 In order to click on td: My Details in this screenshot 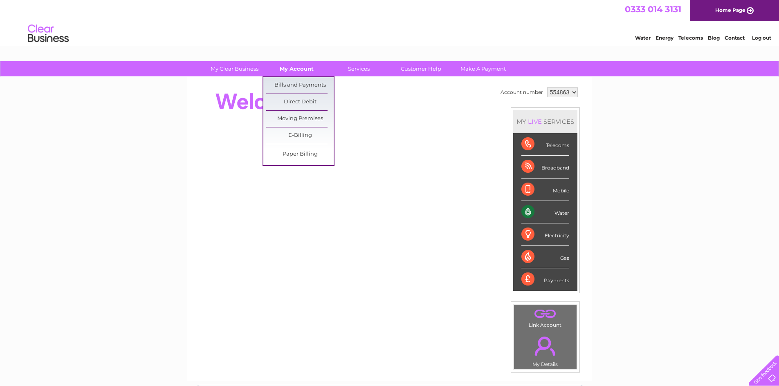, I will do `click(545, 350)`.